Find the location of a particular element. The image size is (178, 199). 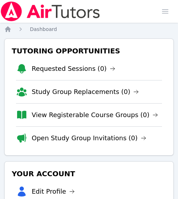

a: Open Study Group Invitations (0) is located at coordinates (89, 138).